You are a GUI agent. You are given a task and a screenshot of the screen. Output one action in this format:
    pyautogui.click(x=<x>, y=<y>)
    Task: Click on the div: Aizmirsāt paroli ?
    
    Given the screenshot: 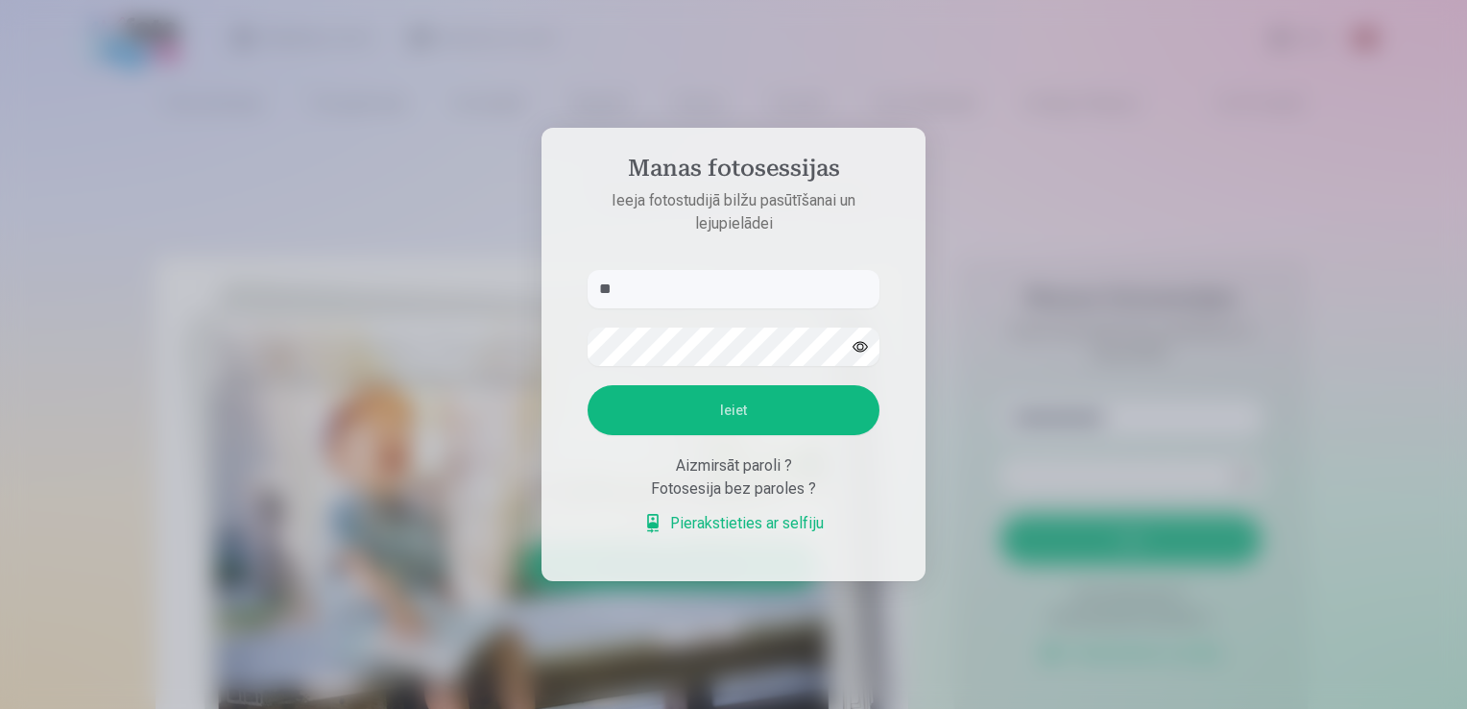 What is the action you would take?
    pyautogui.click(x=734, y=466)
    